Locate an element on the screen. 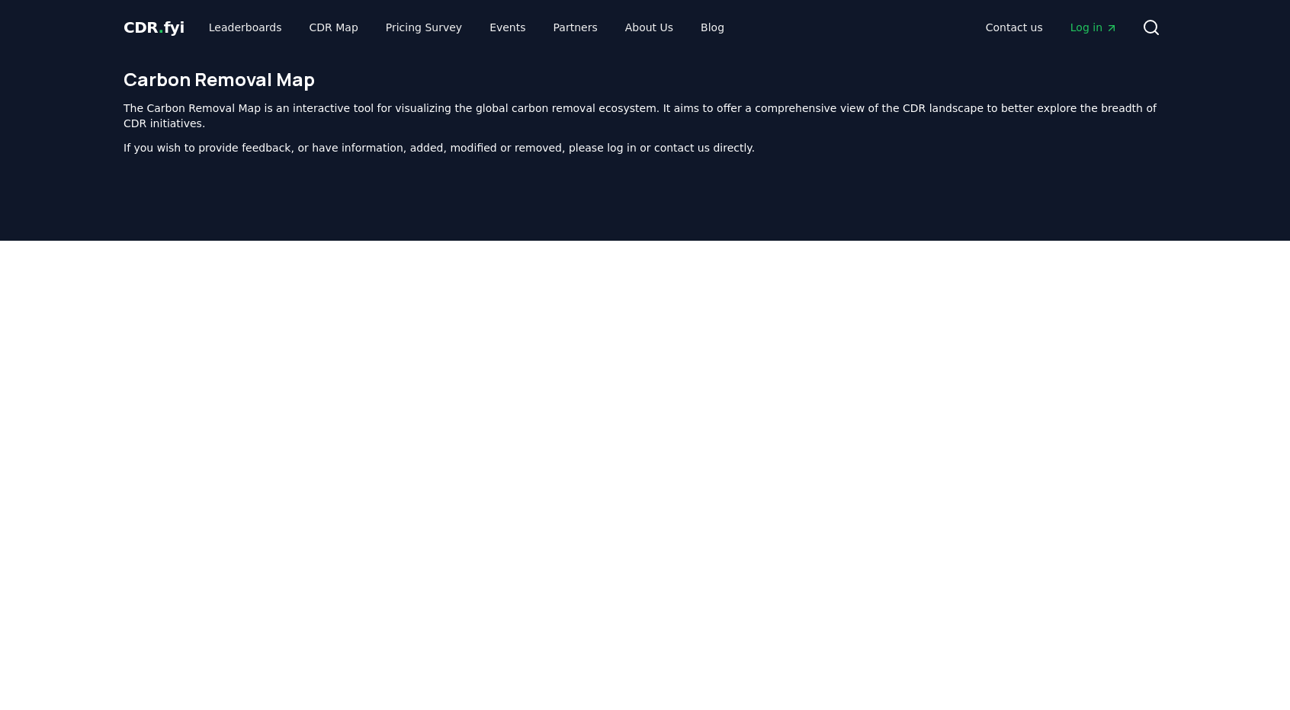 This screenshot has height=710, width=1290. a: Leaderboards is located at coordinates (245, 27).